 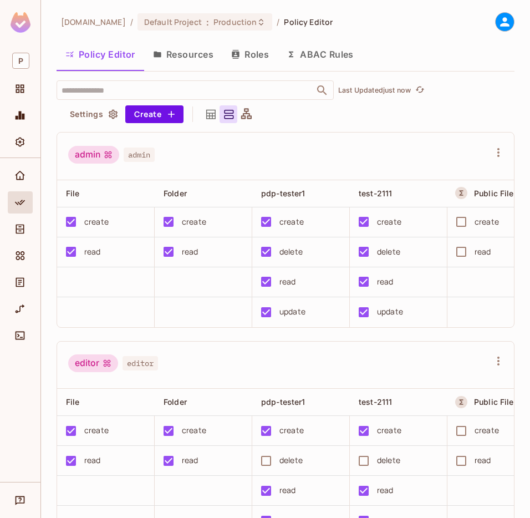 What do you see at coordinates (420, 90) in the screenshot?
I see `span: refresh` at bounding box center [420, 90].